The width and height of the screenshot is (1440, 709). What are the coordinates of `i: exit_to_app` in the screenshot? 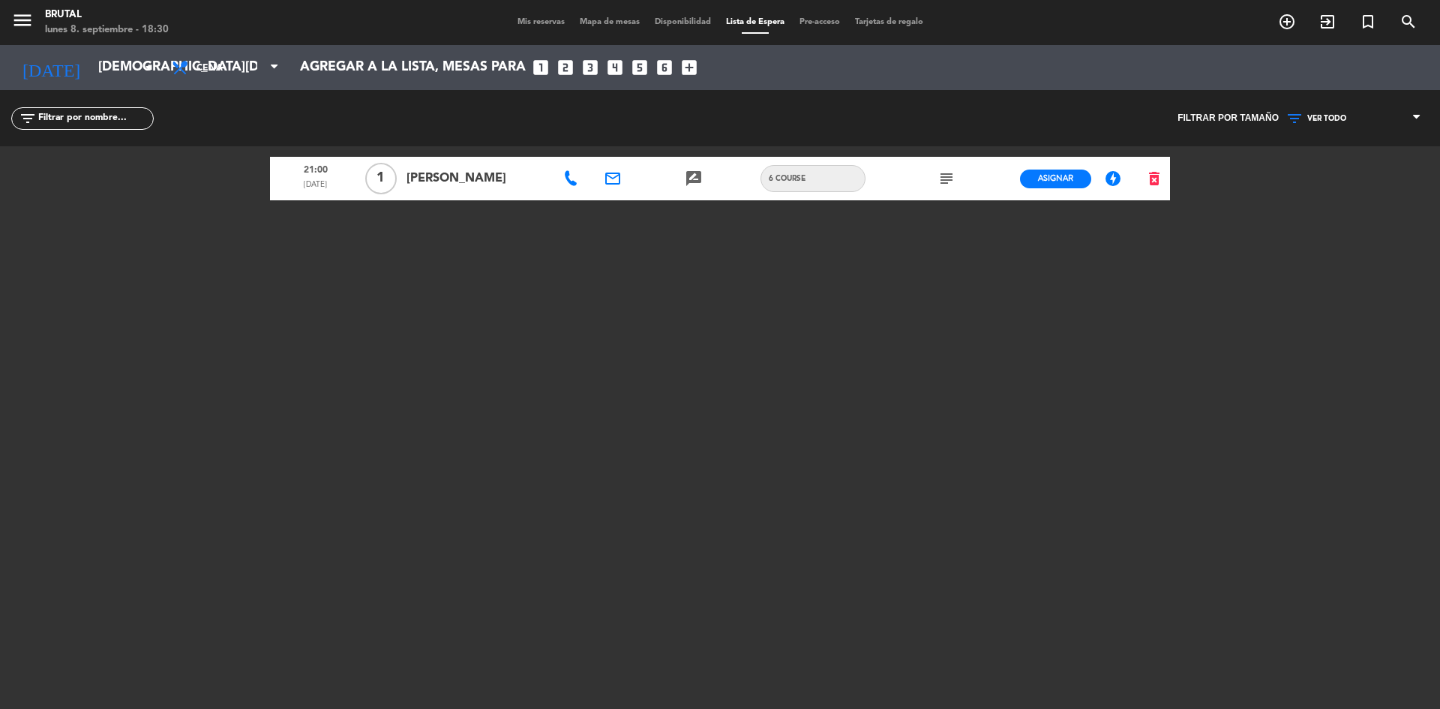 It's located at (1327, 22).